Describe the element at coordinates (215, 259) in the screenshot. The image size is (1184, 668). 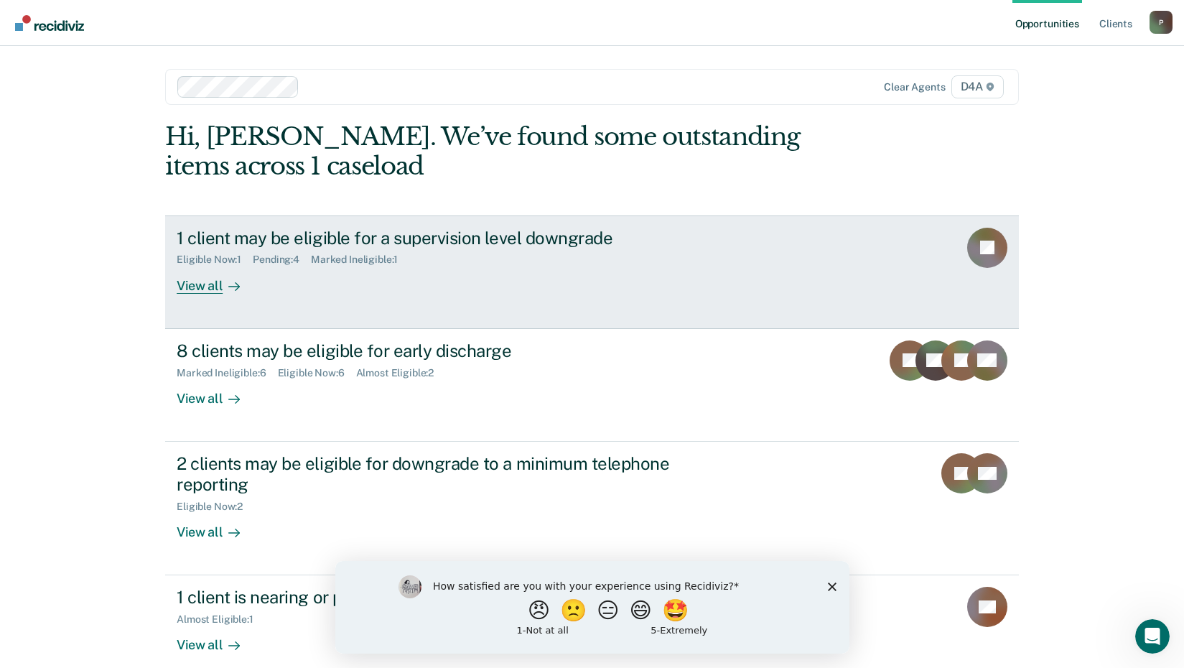
I see `div: Eligible Now : 1` at that location.